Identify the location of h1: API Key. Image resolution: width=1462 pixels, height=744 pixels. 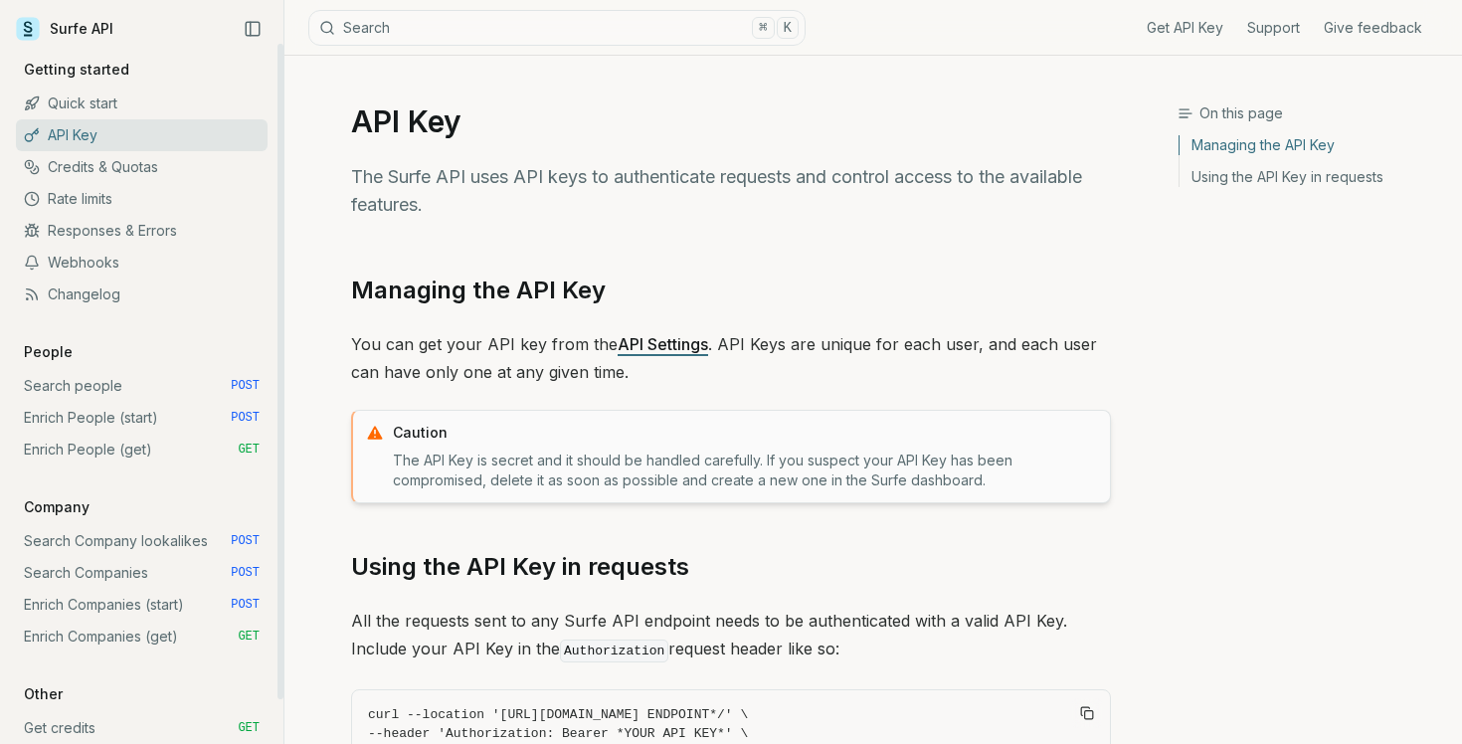
(731, 121).